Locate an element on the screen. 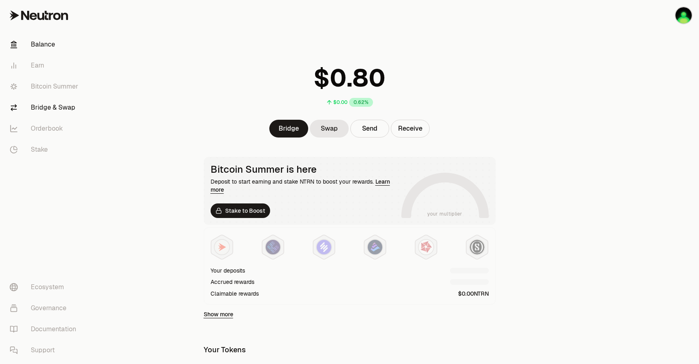  div: Your Tokens is located at coordinates (225, 350).